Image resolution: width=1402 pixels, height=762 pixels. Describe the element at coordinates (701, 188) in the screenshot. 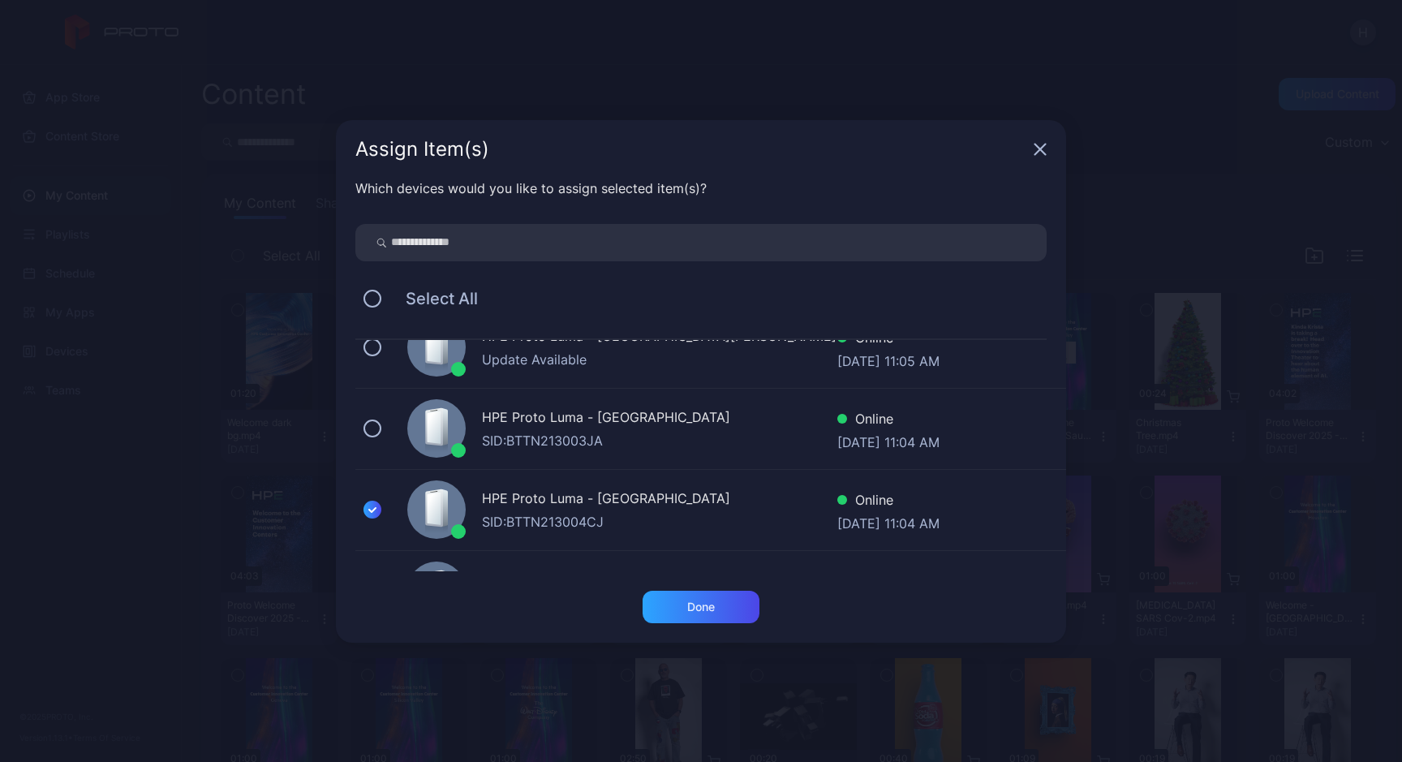

I see `div: Which devices would you like to assign selected item(s)?` at that location.